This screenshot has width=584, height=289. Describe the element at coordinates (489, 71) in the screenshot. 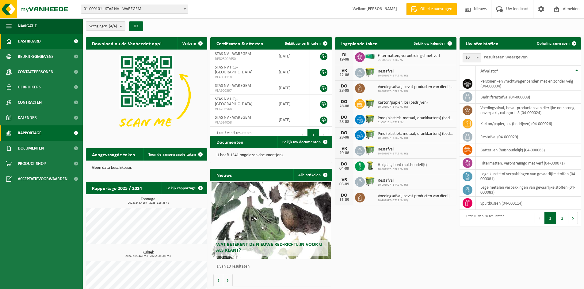

I see `span: Afvalstof` at that location.